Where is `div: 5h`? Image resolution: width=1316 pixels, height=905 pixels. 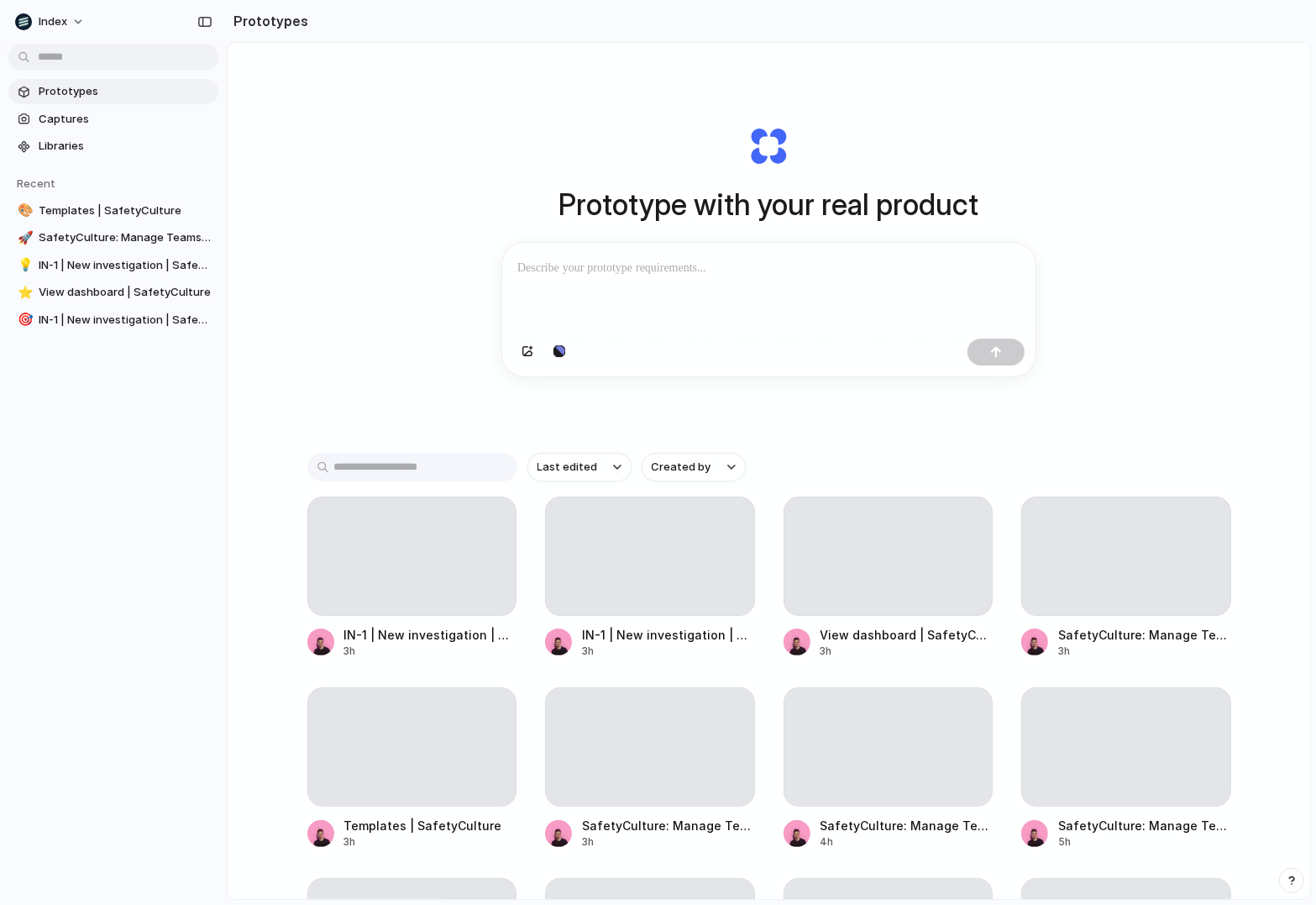 div: 5h is located at coordinates (1145, 842).